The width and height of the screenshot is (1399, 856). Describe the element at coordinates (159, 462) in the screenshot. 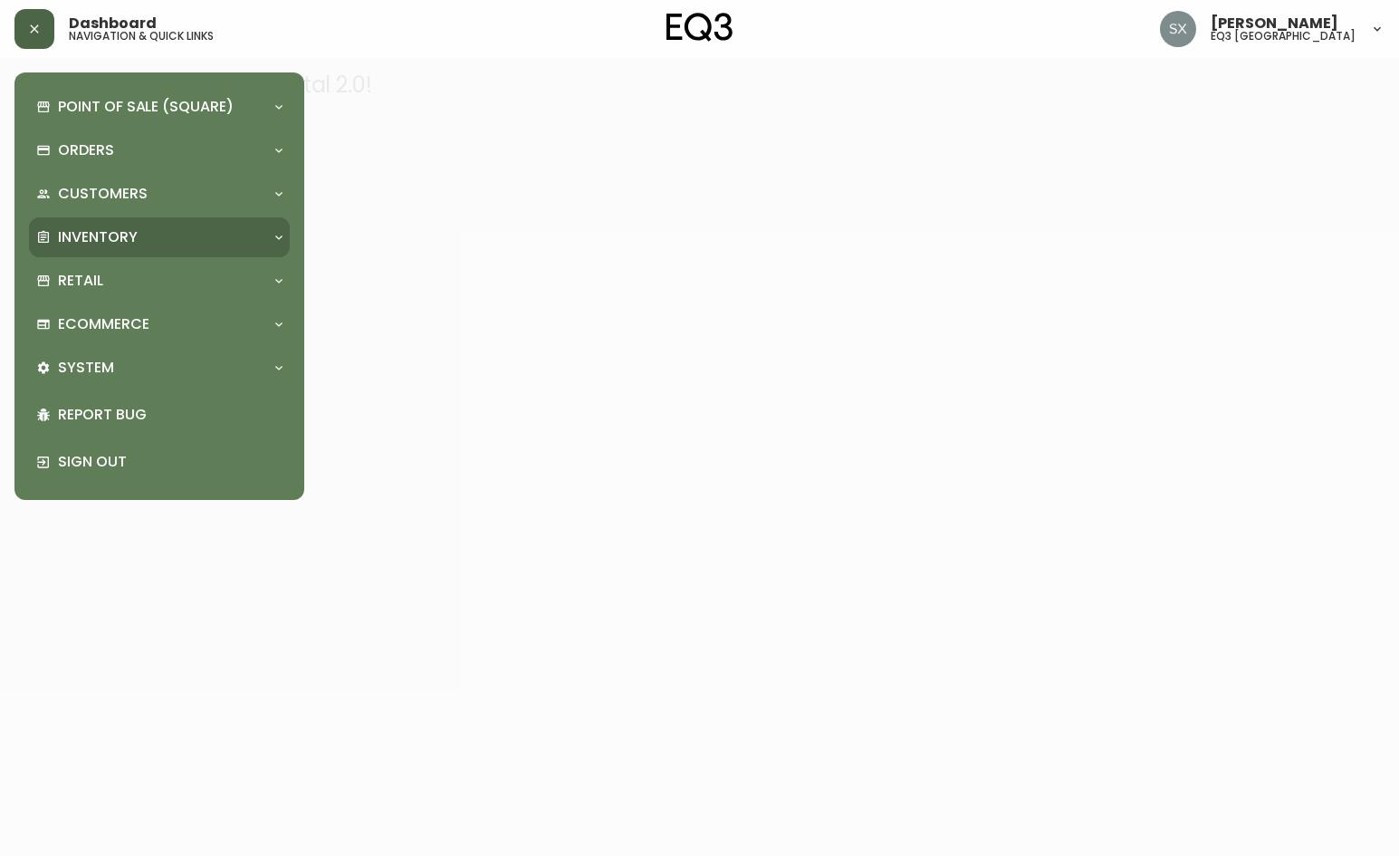

I see `div: Sign Out` at that location.